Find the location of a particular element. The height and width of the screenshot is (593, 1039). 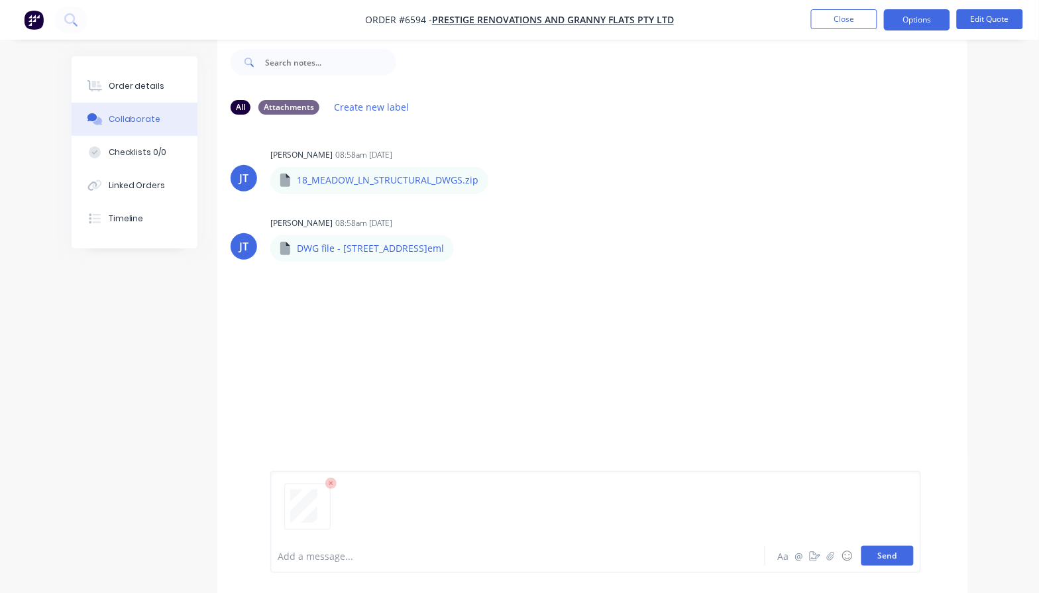

button: Collaborate is located at coordinates (135, 119).